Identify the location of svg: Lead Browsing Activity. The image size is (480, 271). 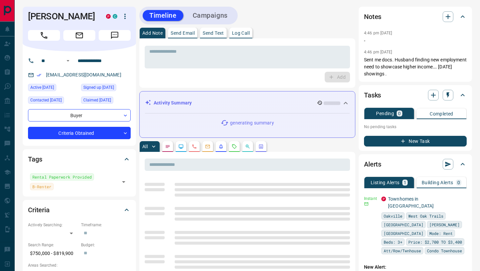
(181, 146).